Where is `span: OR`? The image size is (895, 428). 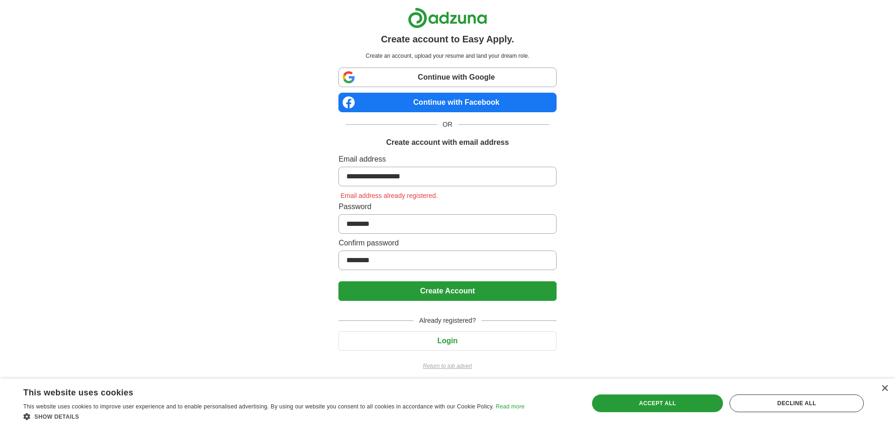
span: OR is located at coordinates (447, 124).